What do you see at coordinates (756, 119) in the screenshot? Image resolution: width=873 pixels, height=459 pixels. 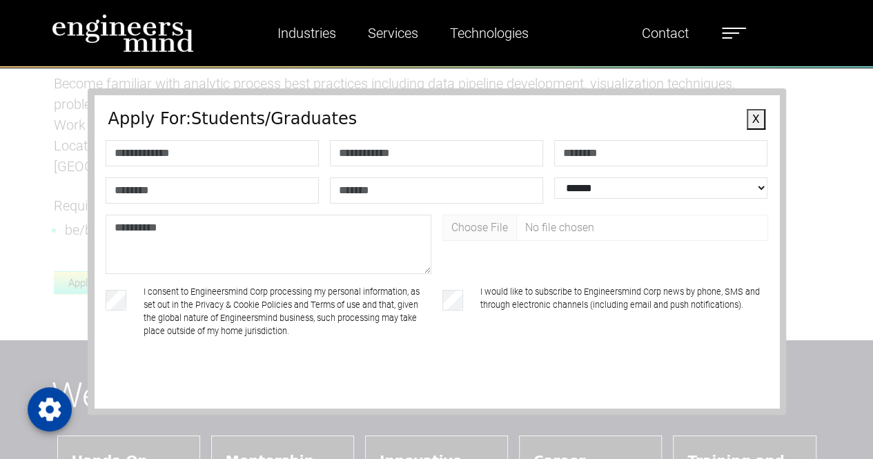 I see `button: X` at bounding box center [756, 119].